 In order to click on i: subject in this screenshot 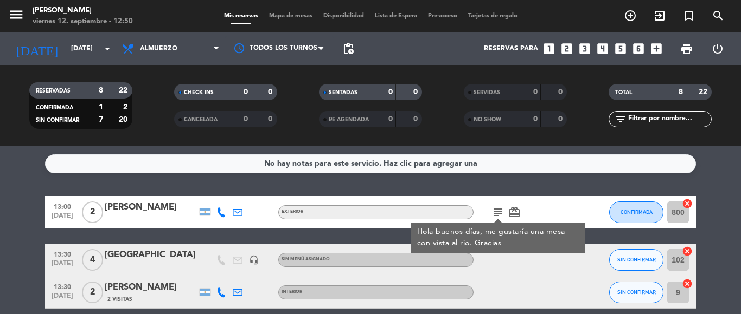, I will do `click(498, 213)`.